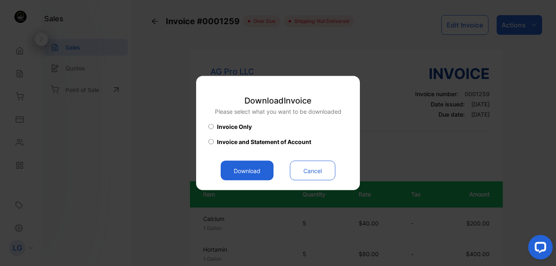  What do you see at coordinates (234, 126) in the screenshot?
I see `span: Invoice Only` at bounding box center [234, 126].